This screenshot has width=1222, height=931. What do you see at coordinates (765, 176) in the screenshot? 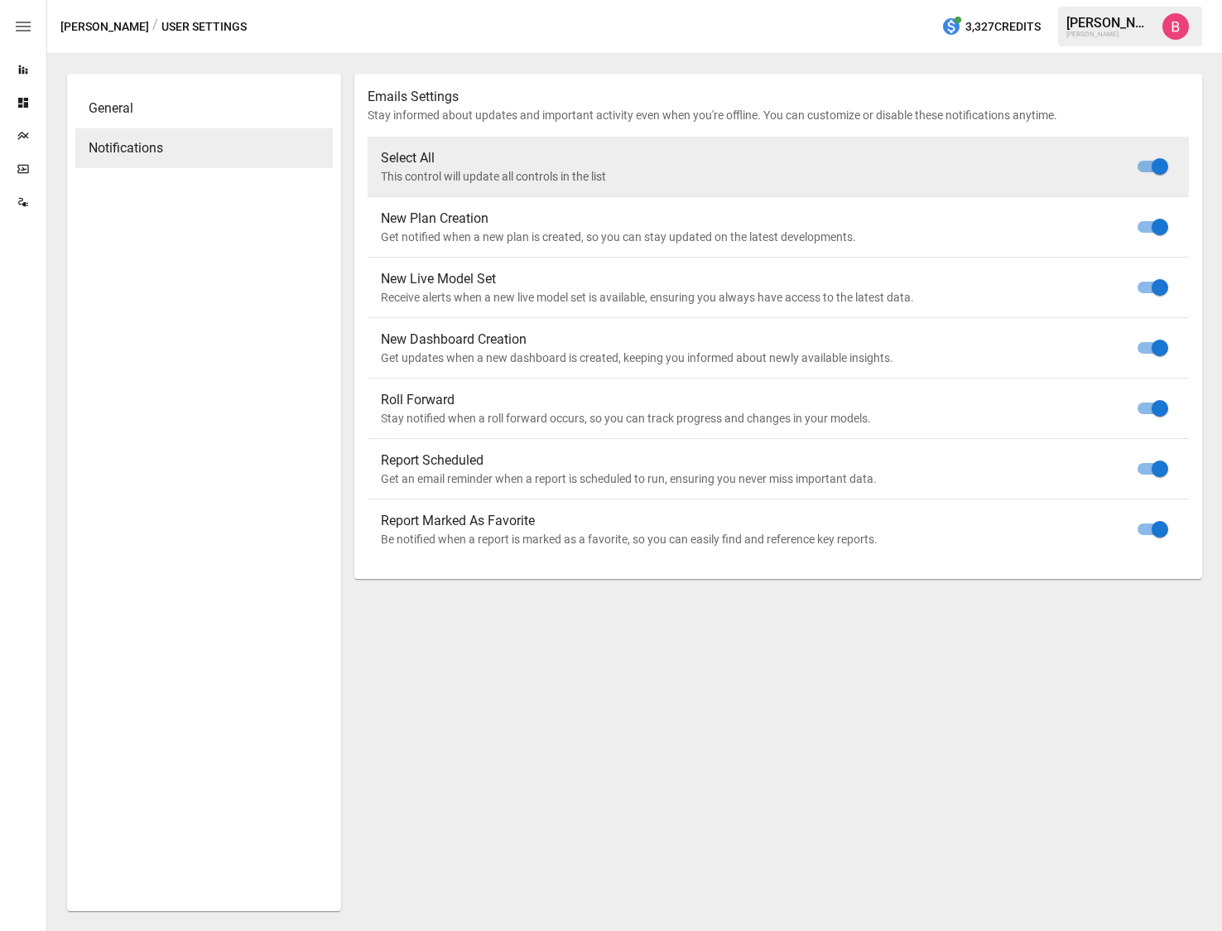
I see `p: This control will update all controls in the list` at bounding box center [765, 176].